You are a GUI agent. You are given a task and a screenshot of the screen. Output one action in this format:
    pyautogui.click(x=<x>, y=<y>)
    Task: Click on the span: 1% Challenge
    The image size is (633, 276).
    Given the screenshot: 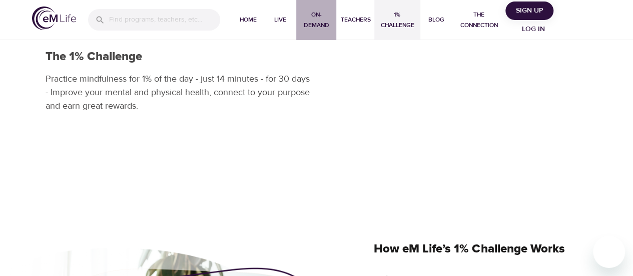 What is the action you would take?
    pyautogui.click(x=397, y=20)
    